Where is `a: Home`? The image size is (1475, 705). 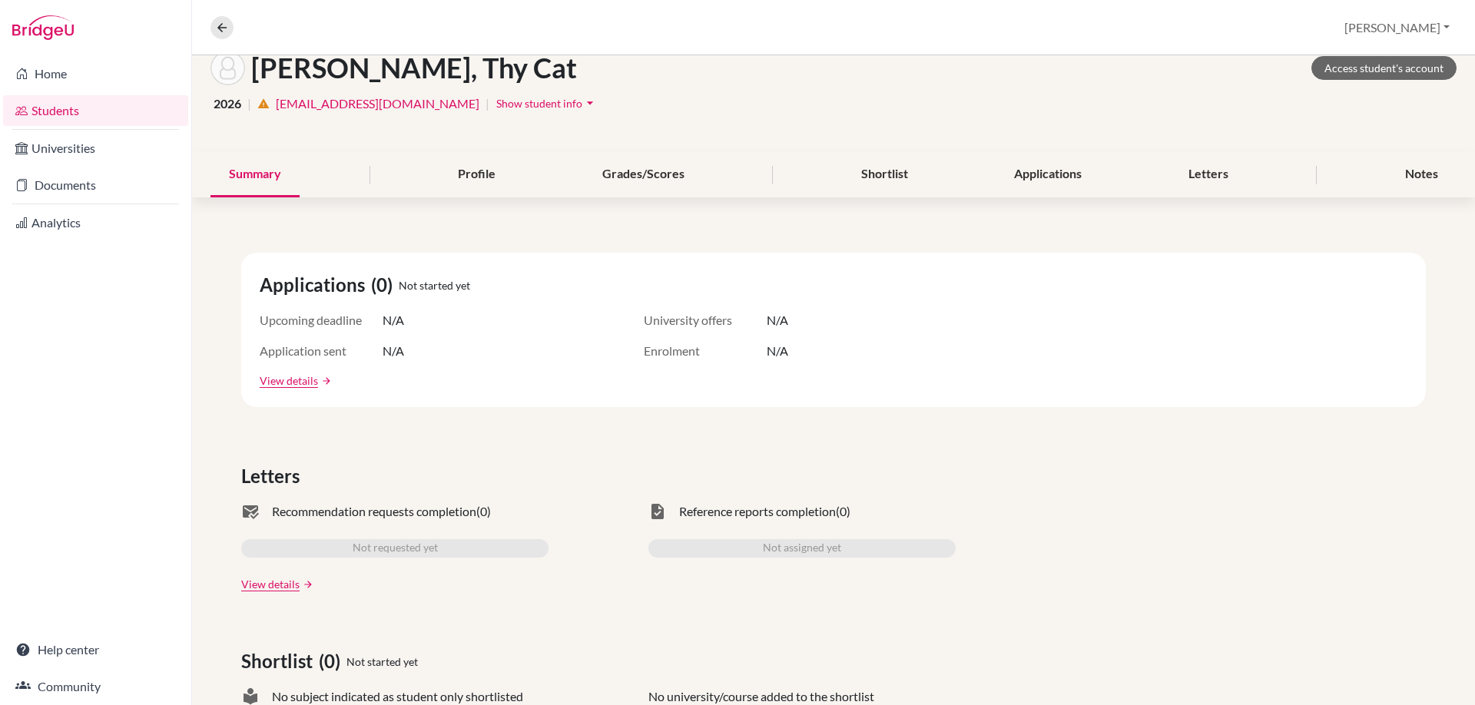
a: Home is located at coordinates (95, 74).